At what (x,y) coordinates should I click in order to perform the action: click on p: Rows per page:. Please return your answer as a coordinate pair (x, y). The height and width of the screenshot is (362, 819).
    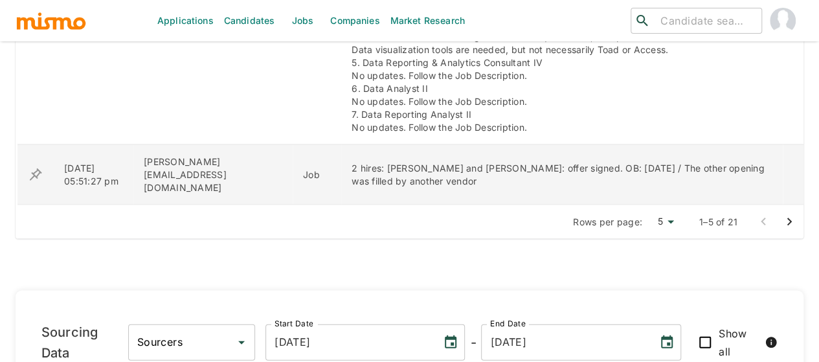
    Looking at the image, I should click on (608, 222).